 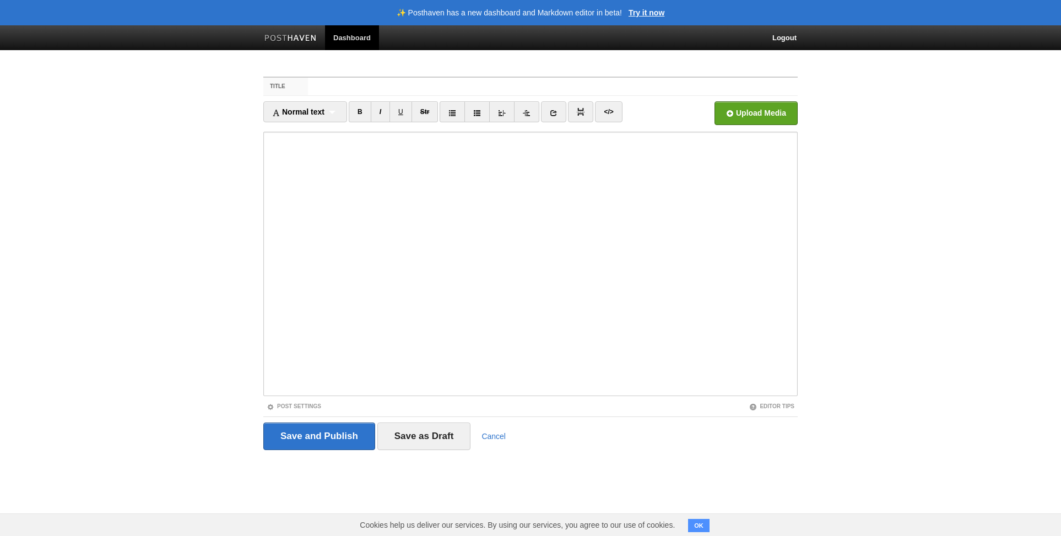 What do you see at coordinates (698, 525) in the screenshot?
I see `button: OK` at bounding box center [698, 525].